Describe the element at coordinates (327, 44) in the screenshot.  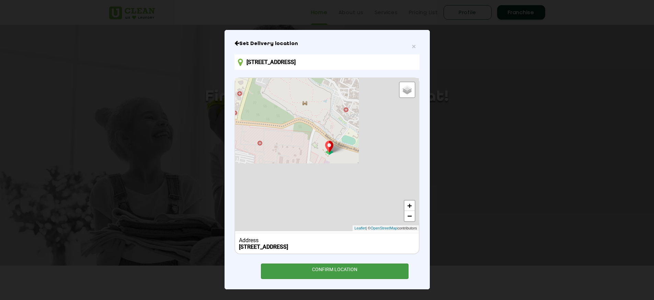
I see `h6: Close` at that location.